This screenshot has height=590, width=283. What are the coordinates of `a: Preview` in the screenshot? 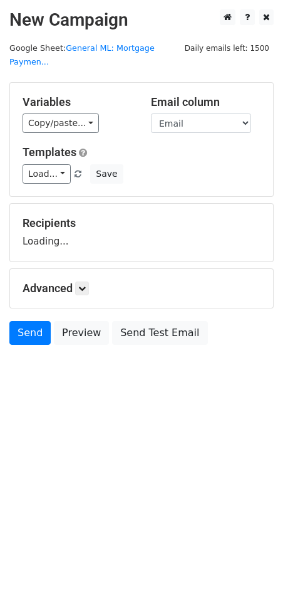 It's located at (81, 333).